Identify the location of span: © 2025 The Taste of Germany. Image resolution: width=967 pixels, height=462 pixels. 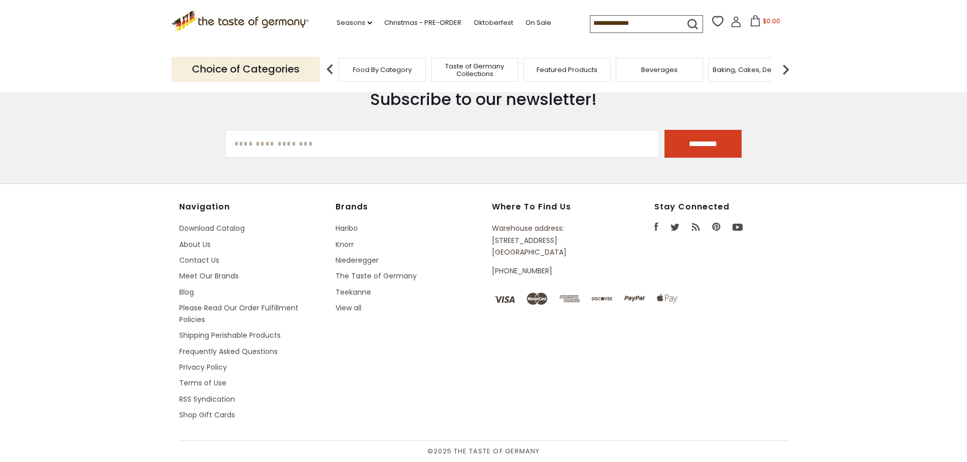
(484, 452).